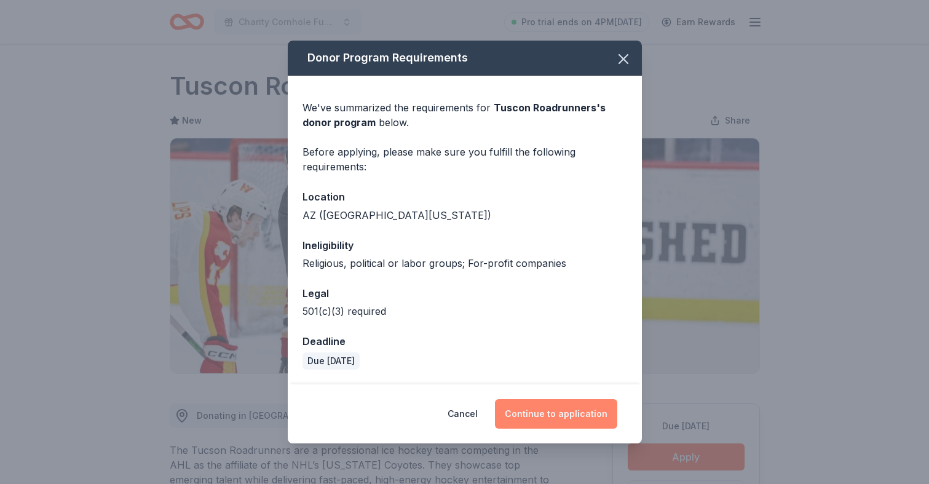  Describe the element at coordinates (465, 245) in the screenshot. I see `div: Ineligibility` at that location.